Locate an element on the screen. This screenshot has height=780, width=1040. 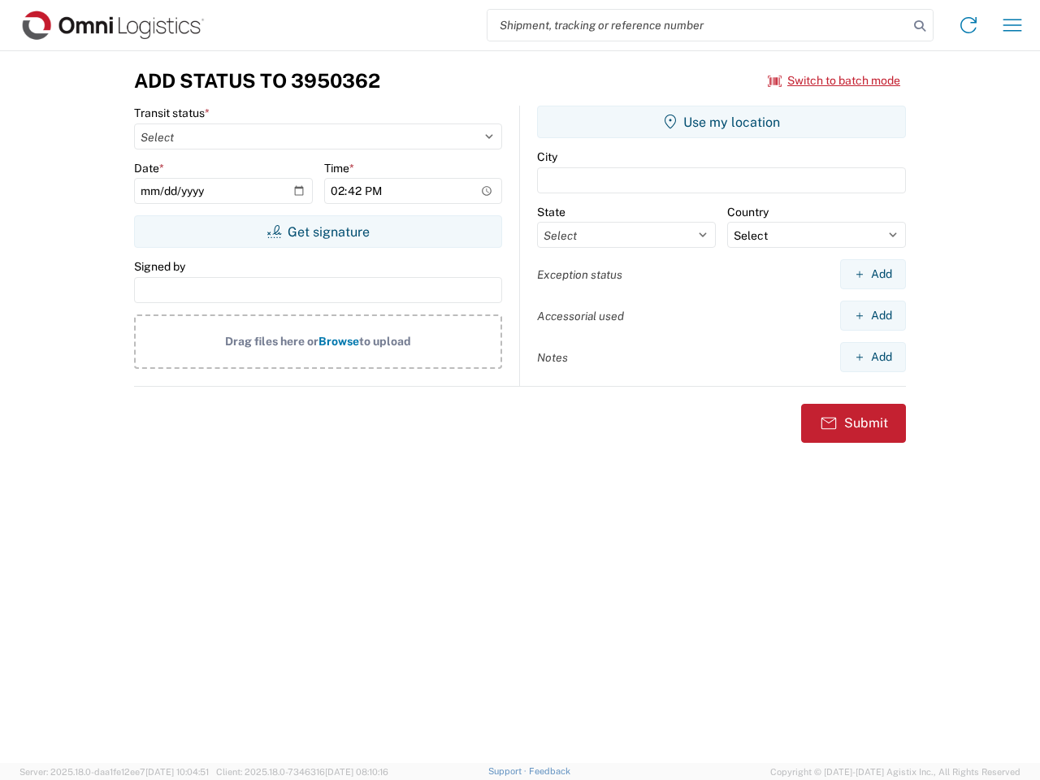
button: Submit is located at coordinates (853, 423).